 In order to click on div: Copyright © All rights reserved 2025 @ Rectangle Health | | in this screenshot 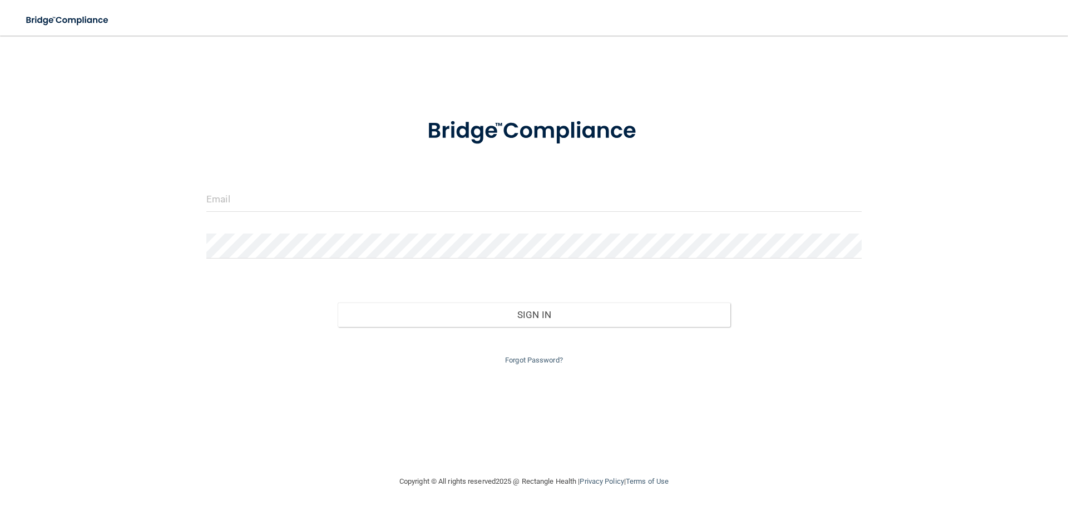, I will do `click(534, 482)`.